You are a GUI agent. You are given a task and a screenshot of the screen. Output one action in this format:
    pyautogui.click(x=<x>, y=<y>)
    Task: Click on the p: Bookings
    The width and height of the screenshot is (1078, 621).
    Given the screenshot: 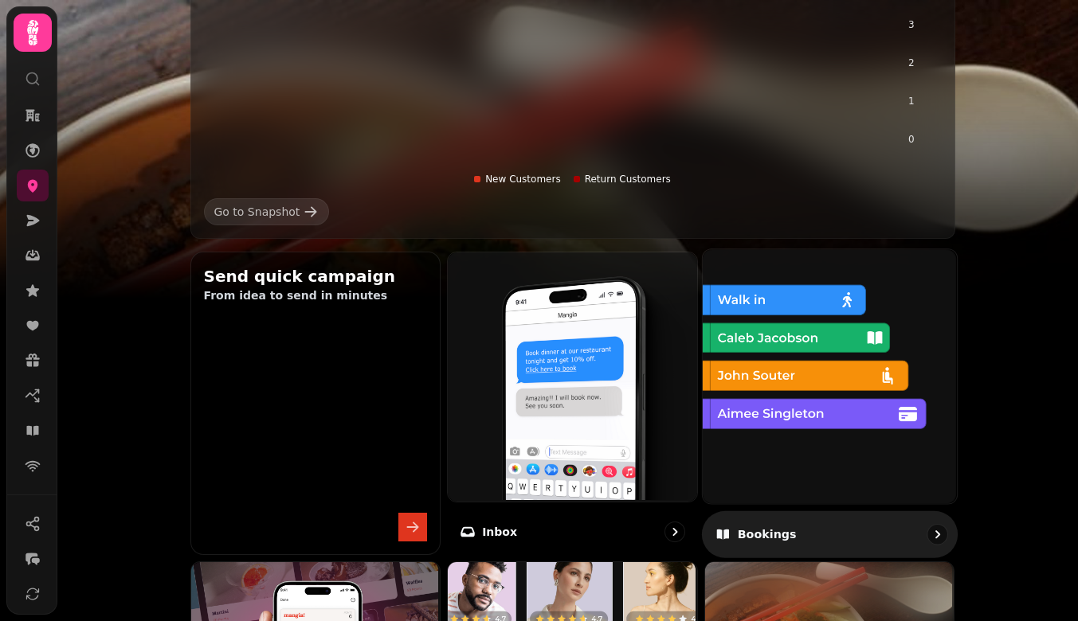 What is the action you would take?
    pyautogui.click(x=767, y=534)
    